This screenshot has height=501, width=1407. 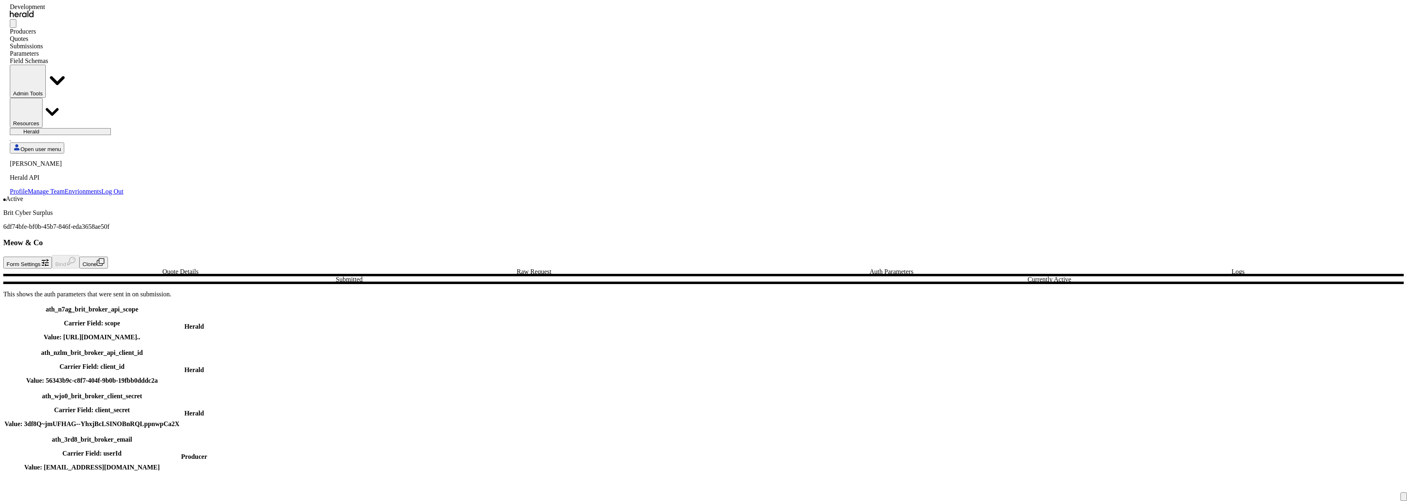 What do you see at coordinates (92, 380) in the screenshot?
I see `p: Value: 56343b9c-c8f7-404f-9b0b-19fbb0dddc2a` at bounding box center [92, 380].